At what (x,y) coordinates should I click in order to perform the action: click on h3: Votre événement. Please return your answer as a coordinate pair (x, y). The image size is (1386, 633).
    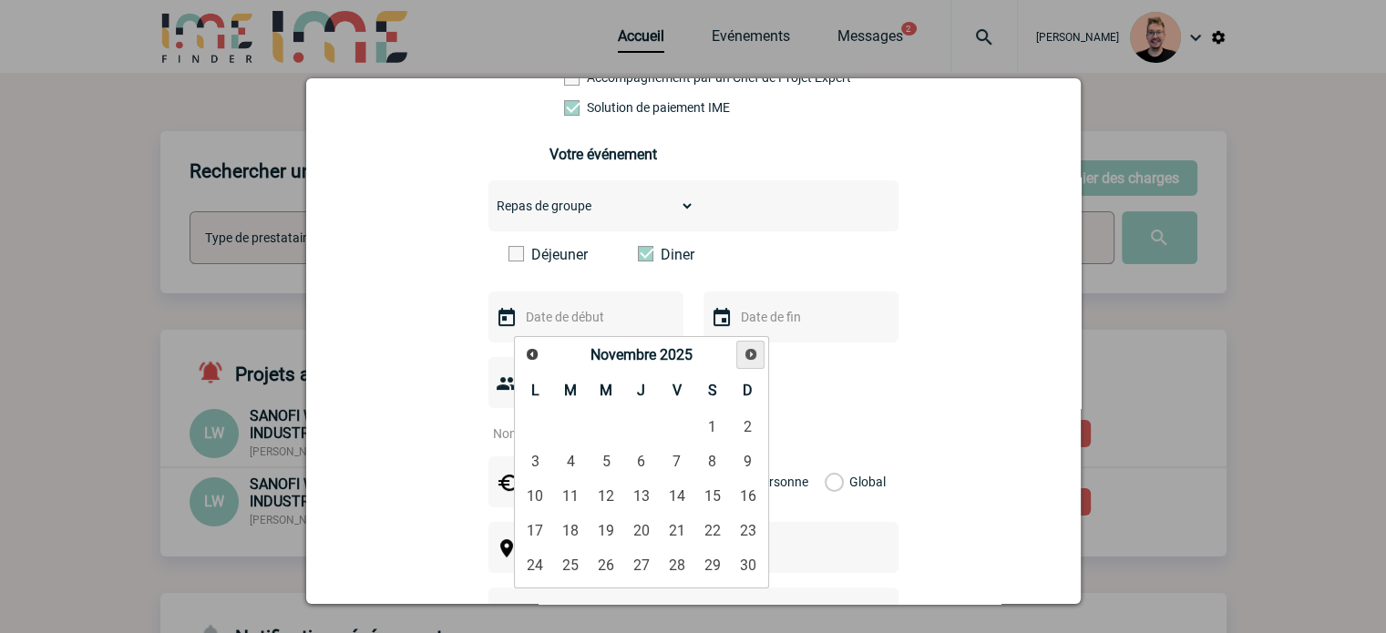
    Looking at the image, I should click on (692, 154).